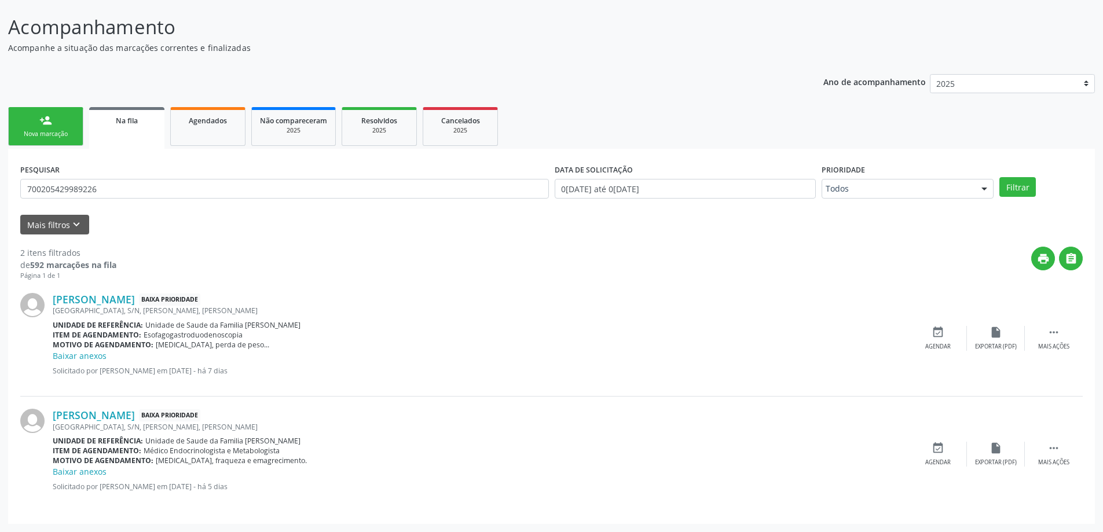 The width and height of the screenshot is (1103, 532). What do you see at coordinates (284, 189) in the screenshot?
I see `input: Nome, CNS` at bounding box center [284, 189].